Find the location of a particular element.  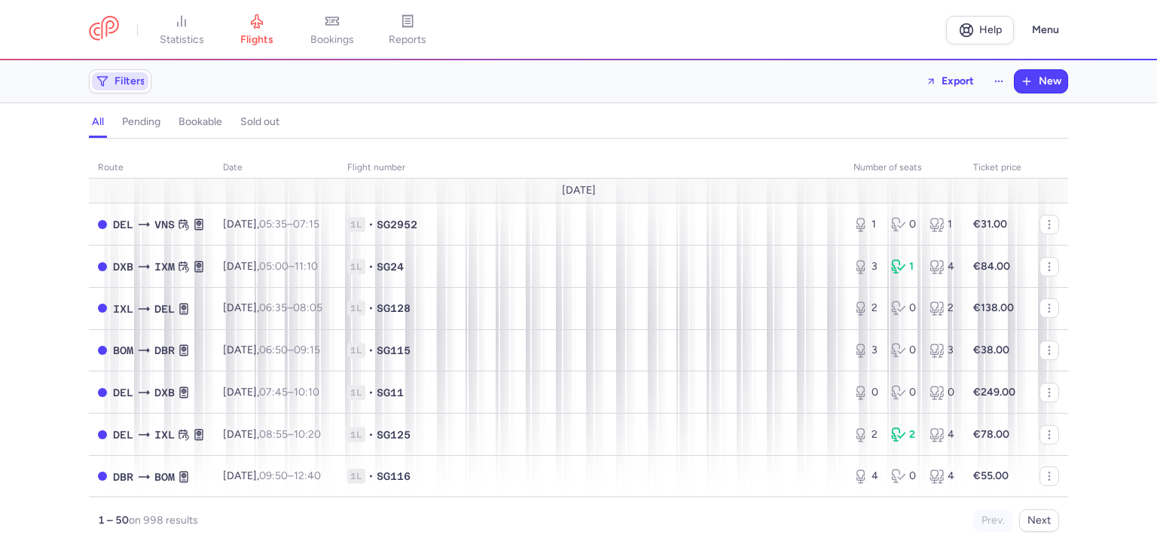

button: New is located at coordinates (1041, 81).